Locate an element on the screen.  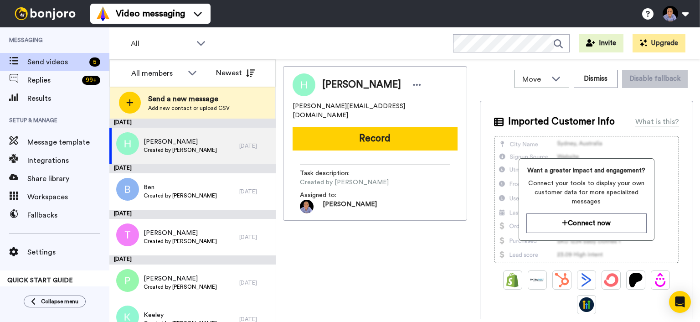
button: Connect now is located at coordinates (587, 223).